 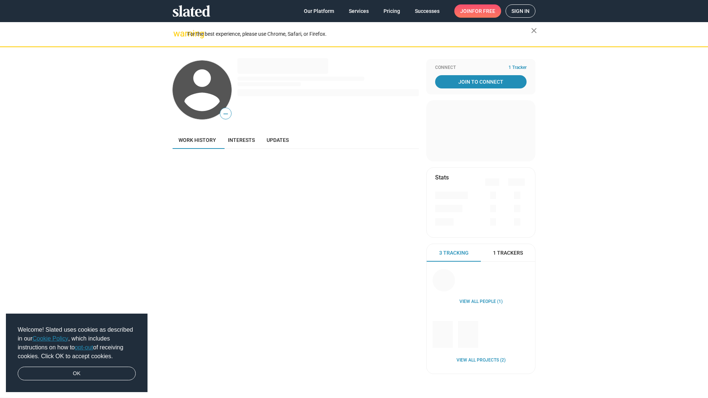 What do you see at coordinates (508, 253) in the screenshot?
I see `span: 1 Trackers` at bounding box center [508, 253].